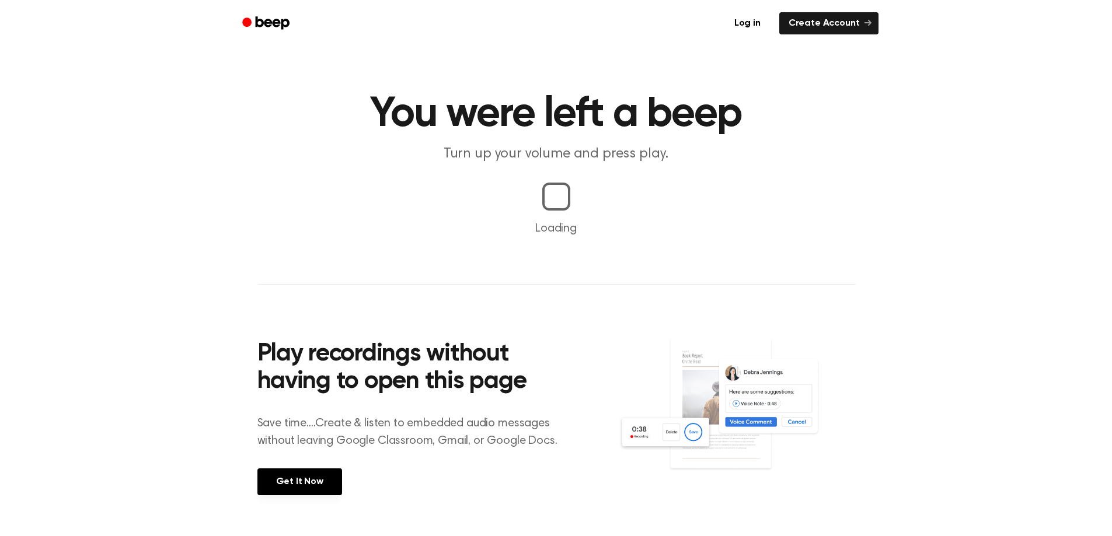 Image resolution: width=1112 pixels, height=536 pixels. What do you see at coordinates (299, 482) in the screenshot?
I see `a: Get It Now` at bounding box center [299, 482].